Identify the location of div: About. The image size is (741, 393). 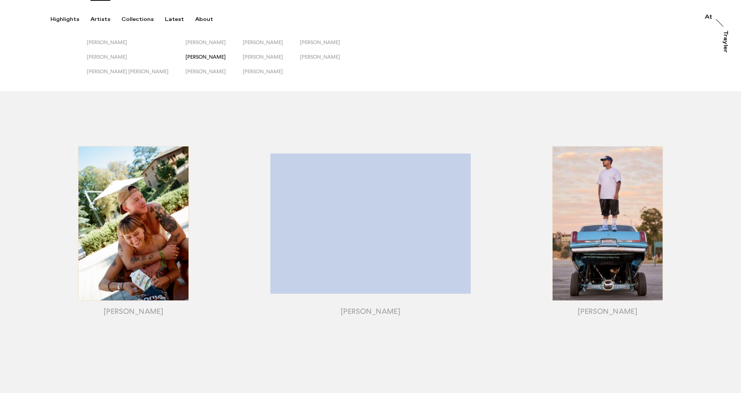
(204, 19).